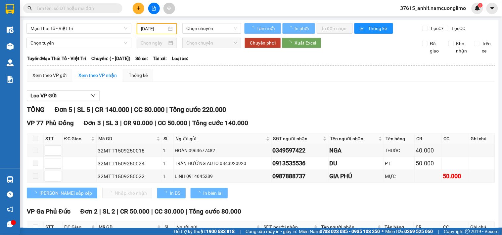 The height and width of the screenshot is (235, 502). What do you see at coordinates (98, 75) in the screenshot?
I see `div: Xem theo VP nhận` at bounding box center [98, 75].